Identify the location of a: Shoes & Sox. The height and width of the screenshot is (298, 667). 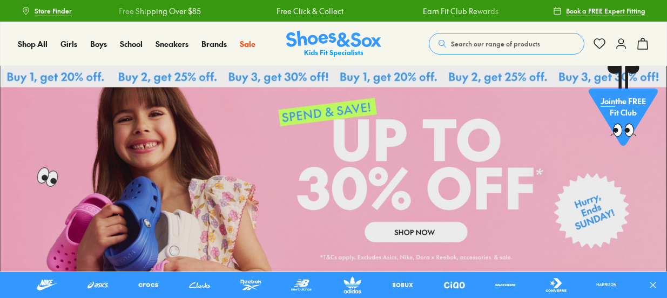
(334, 44).